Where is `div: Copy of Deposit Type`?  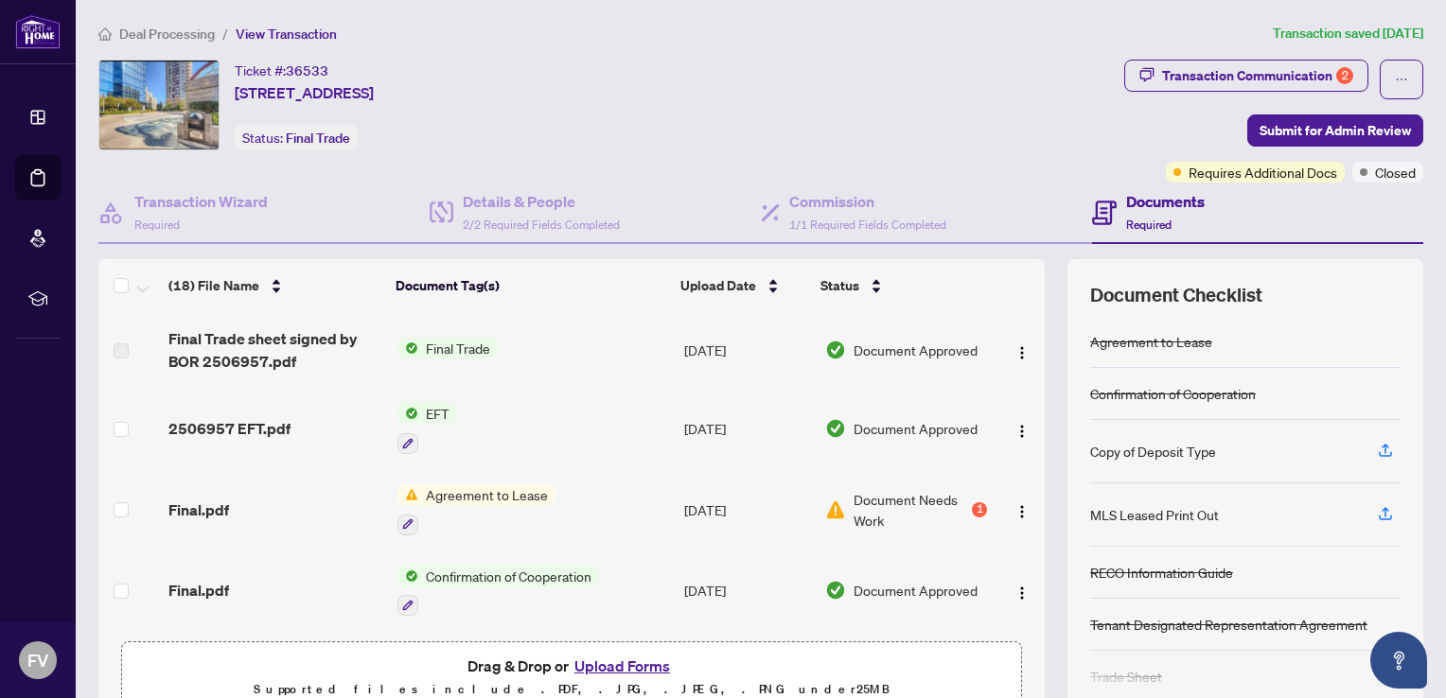
div: Copy of Deposit Type is located at coordinates (1152, 451).